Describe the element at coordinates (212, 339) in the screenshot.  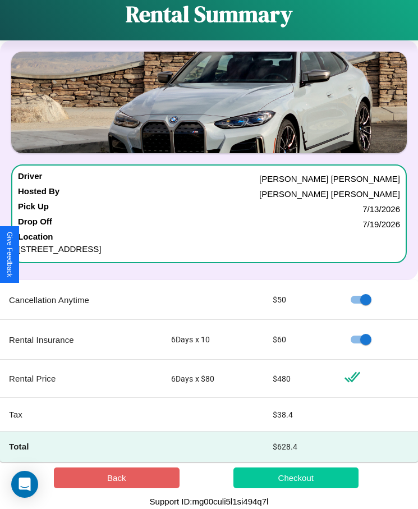
I see `td: 6 Days x 10` at that location.